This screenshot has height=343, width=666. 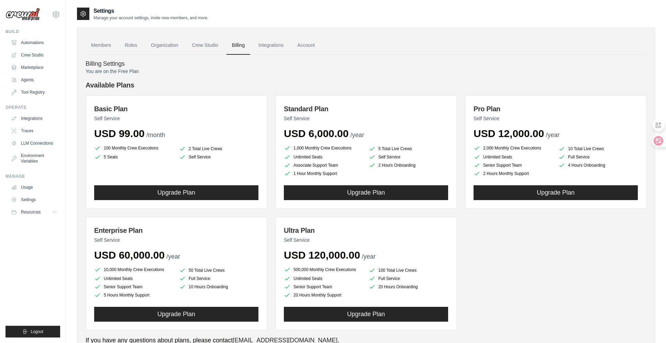 What do you see at coordinates (34, 67) in the screenshot?
I see `a: Marketplace` at bounding box center [34, 67].